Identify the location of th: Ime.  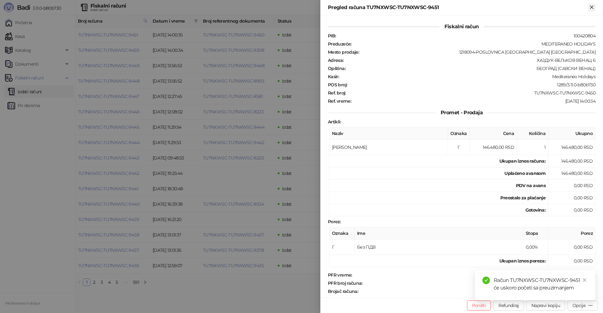
(439, 233).